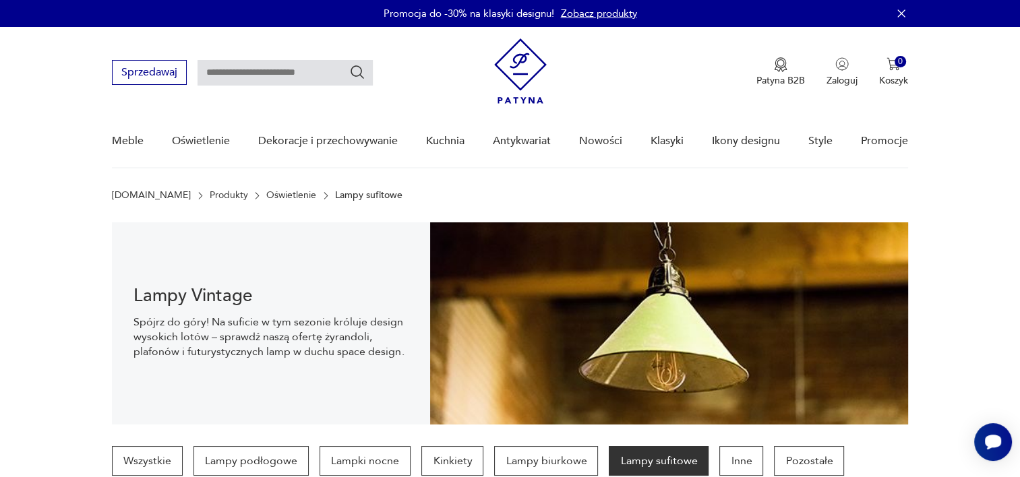 The height and width of the screenshot is (477, 1020). I want to click on a: Lampy podłogowe, so click(251, 461).